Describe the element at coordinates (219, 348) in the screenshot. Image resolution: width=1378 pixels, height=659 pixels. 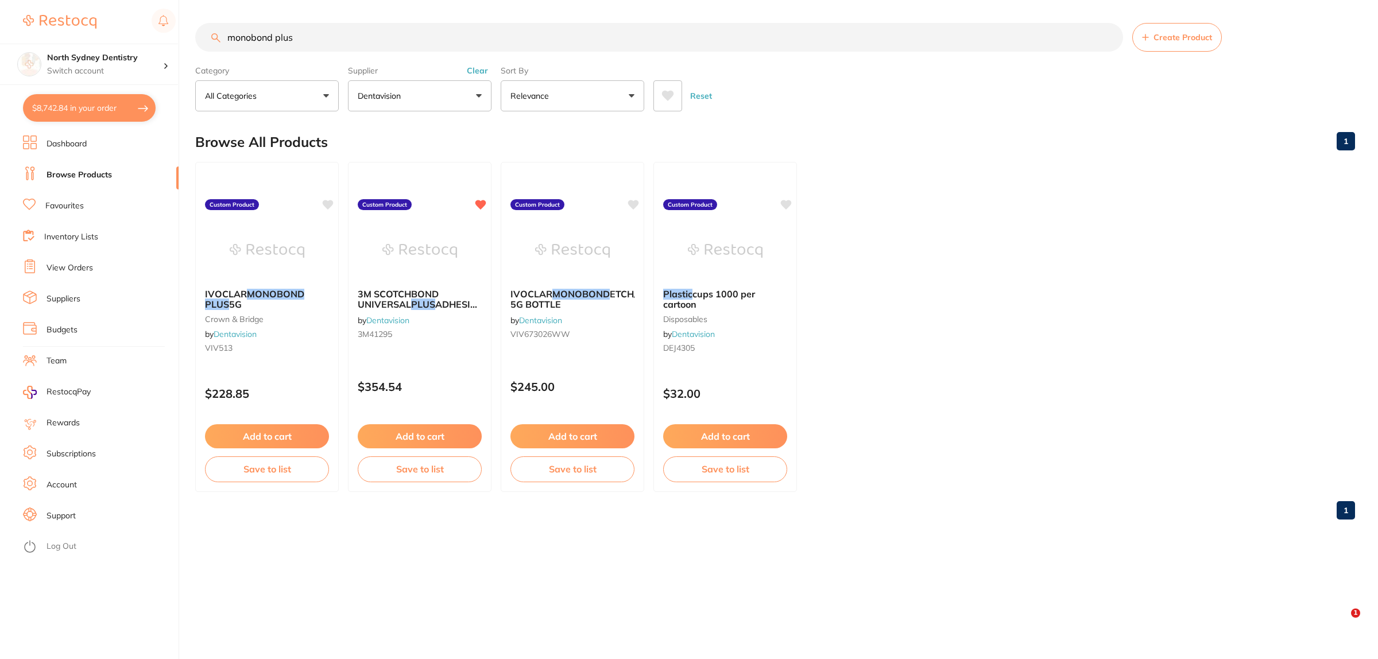
I see `span: VIV513` at that location.